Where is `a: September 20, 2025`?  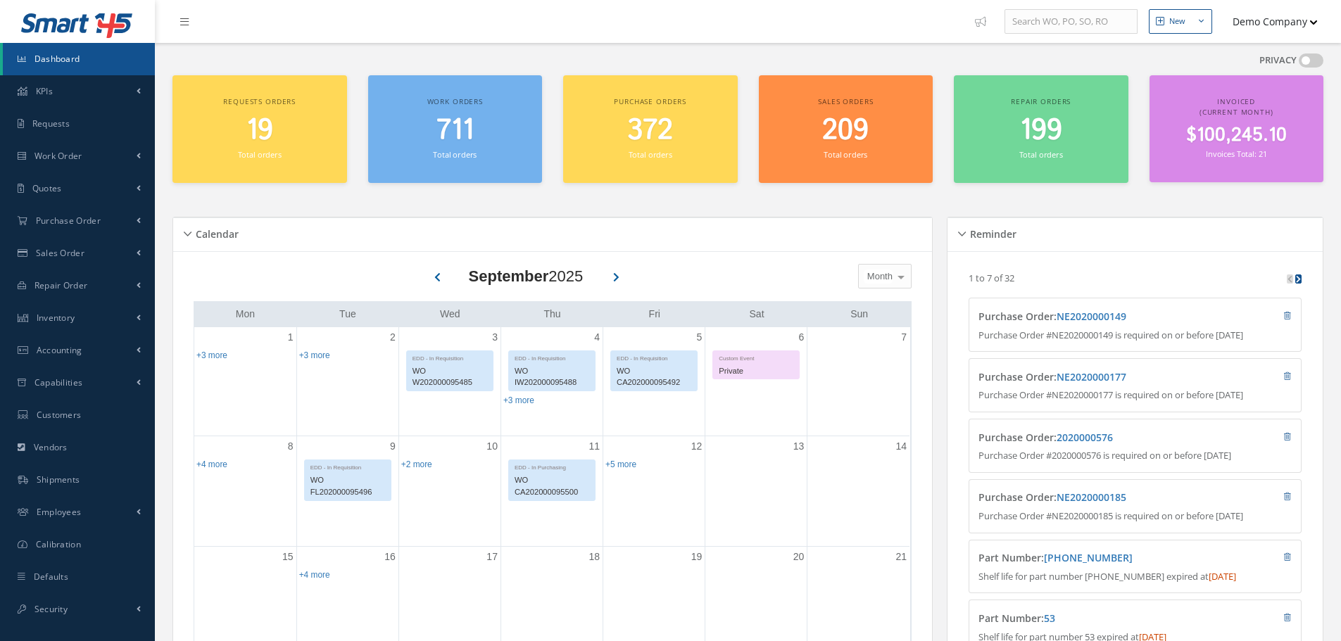 a: September 20, 2025 is located at coordinates (799, 557).